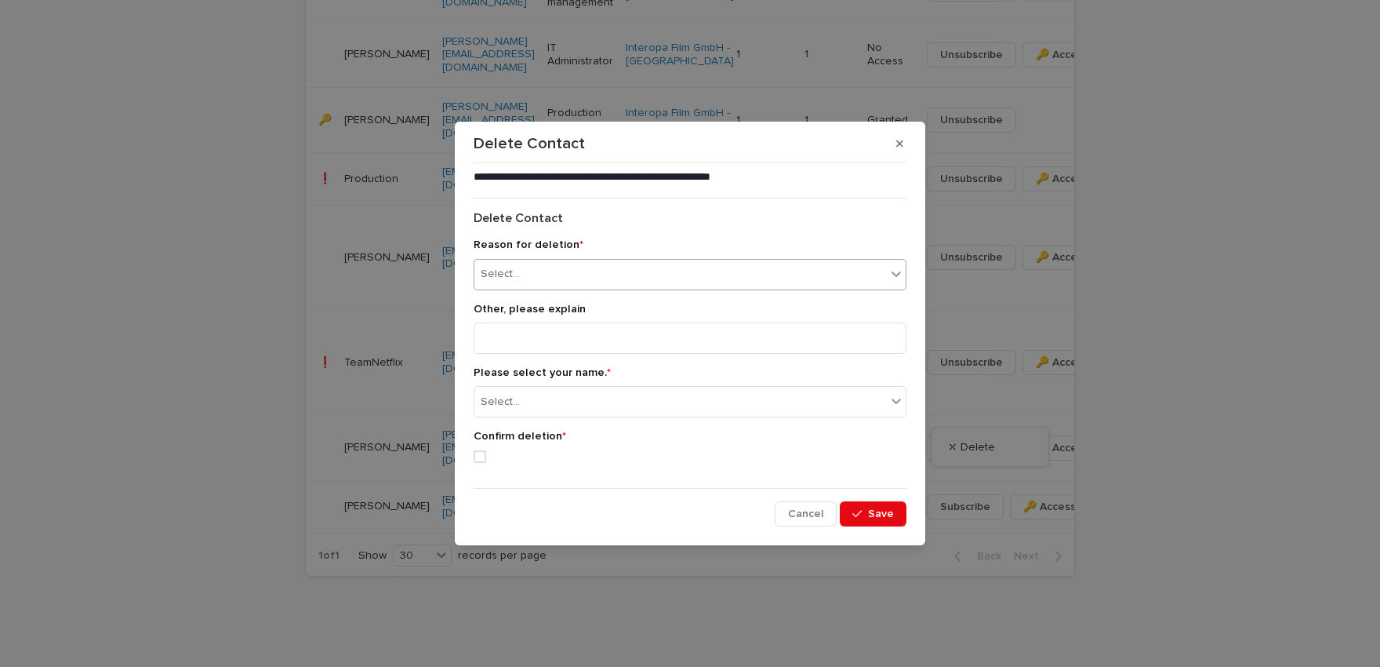  What do you see at coordinates (529, 309) in the screenshot?
I see `span: Other, please explain` at bounding box center [529, 309].